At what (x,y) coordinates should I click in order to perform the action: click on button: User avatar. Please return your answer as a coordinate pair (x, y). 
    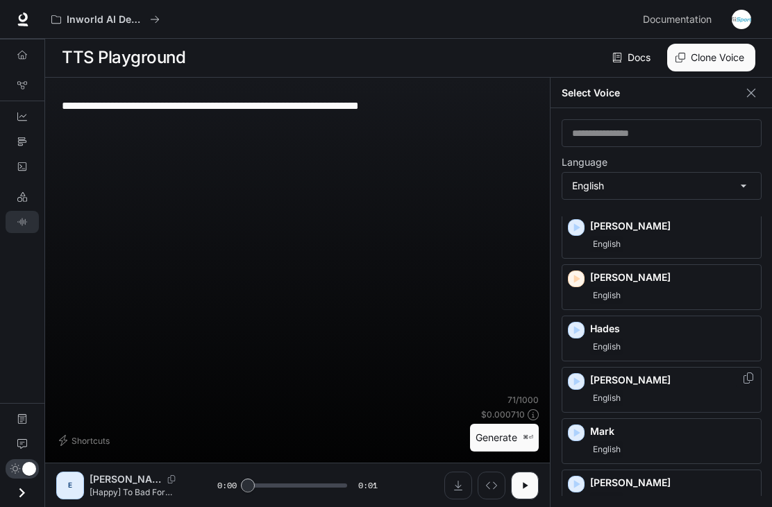
    Looking at the image, I should click on (741, 19).